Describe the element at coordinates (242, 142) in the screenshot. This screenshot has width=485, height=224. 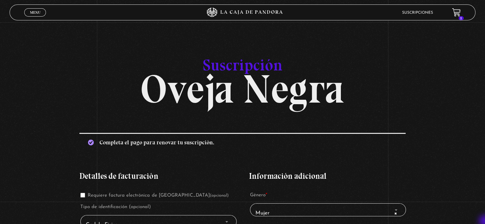
I see `div: Completa el pago para renovar tu suscripción.` at that location.